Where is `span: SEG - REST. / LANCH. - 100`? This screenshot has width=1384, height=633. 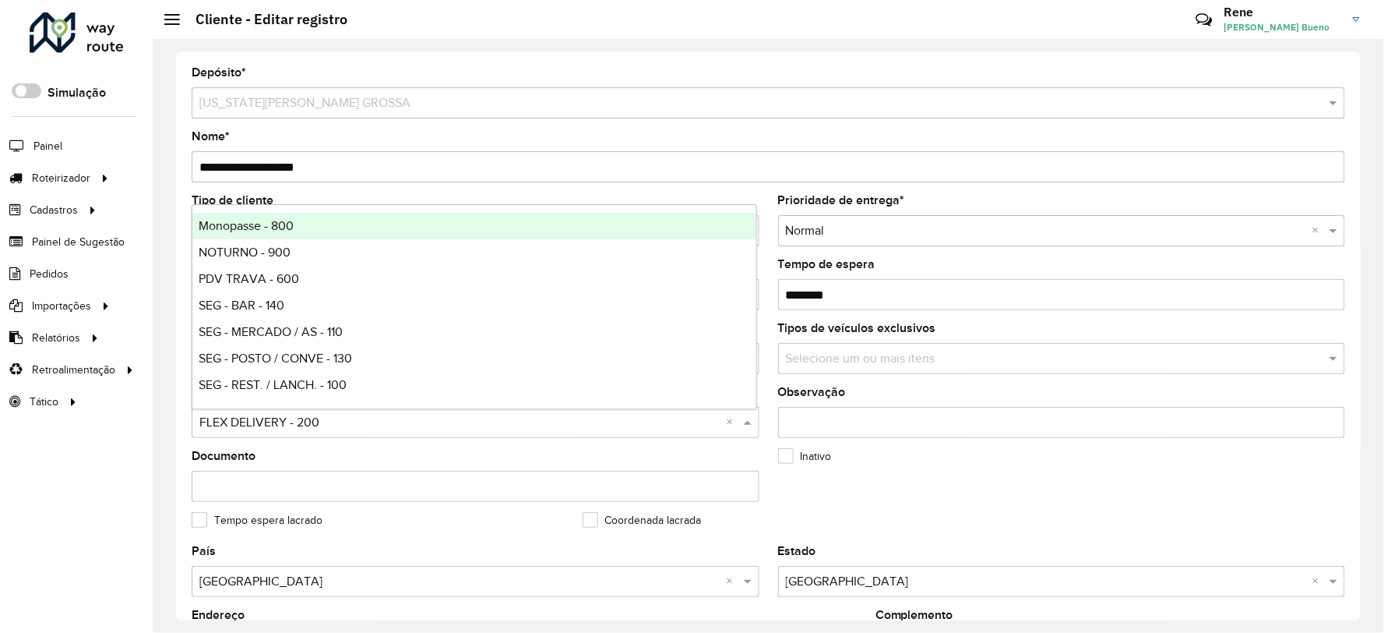
span: SEG - REST. / LANCH. - 100 is located at coordinates (273, 384).